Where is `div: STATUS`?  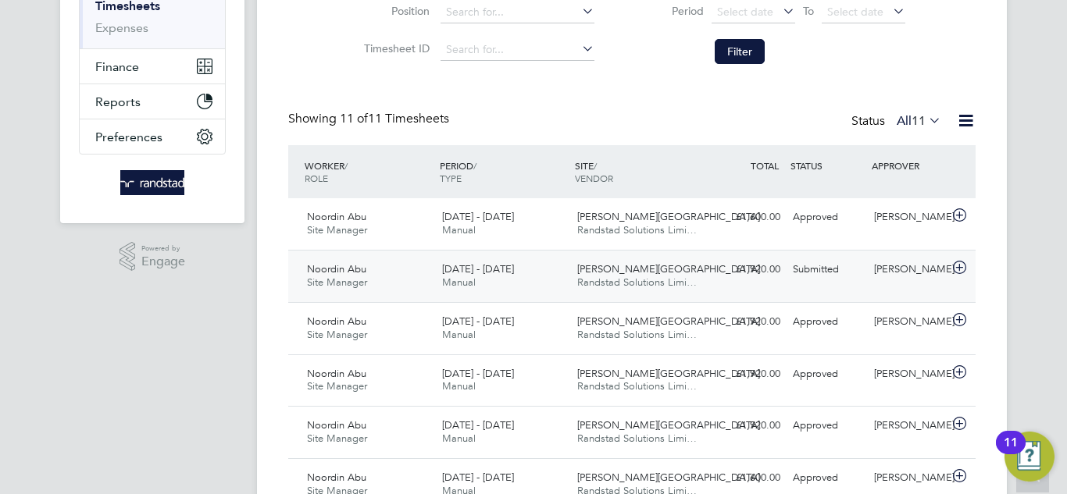 div: STATUS is located at coordinates (827, 166).